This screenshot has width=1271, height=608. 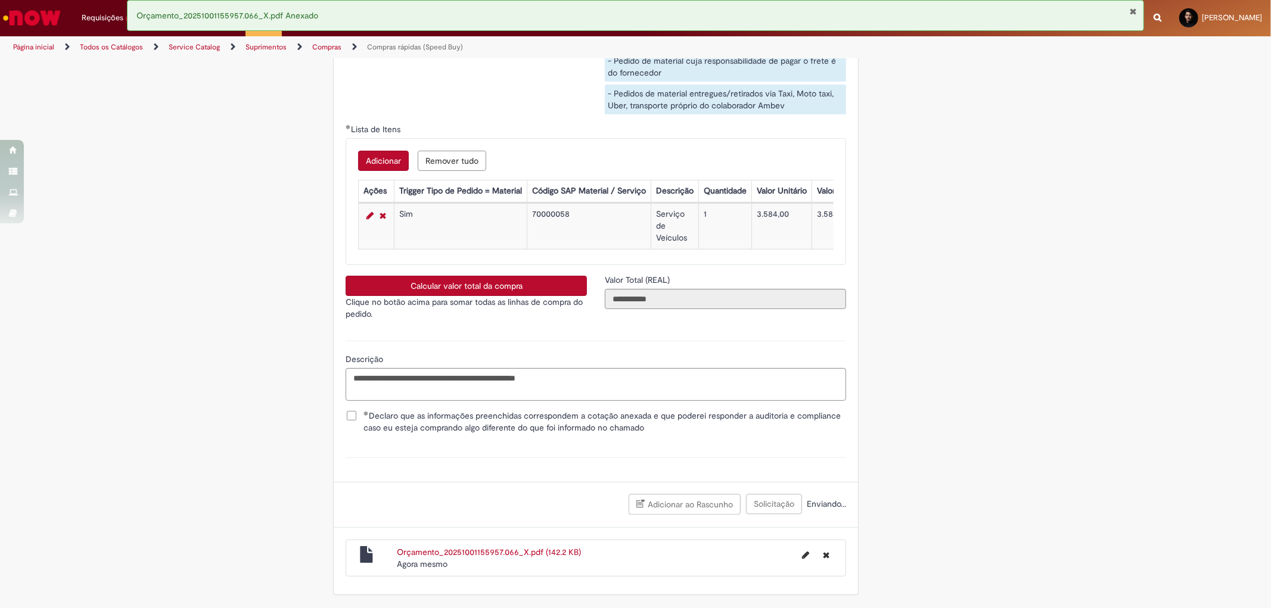 What do you see at coordinates (850, 191) in the screenshot?
I see `th: Valor Total Moeda` at bounding box center [850, 191].